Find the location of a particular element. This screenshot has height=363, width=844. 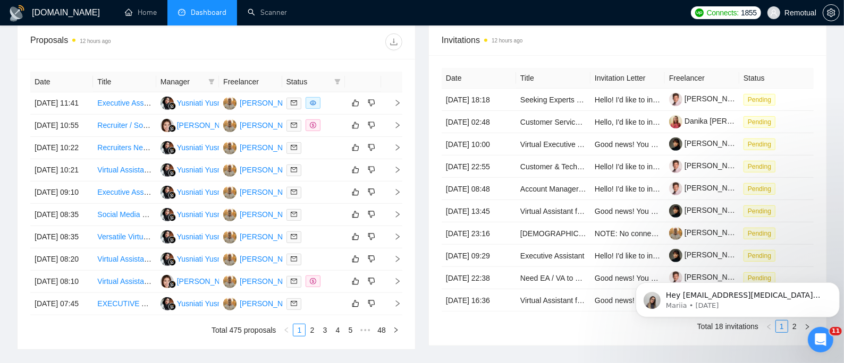

a: Virtual Assistant for Executive Support (Food Company) is located at coordinates (612, 211).